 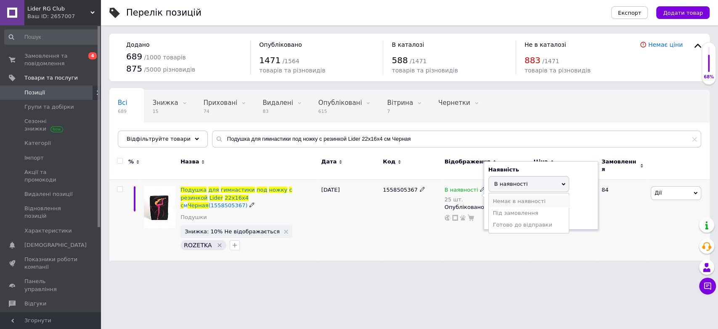 What do you see at coordinates (51, 78) in the screenshot?
I see `span: Товари та послуги` at bounding box center [51, 78].